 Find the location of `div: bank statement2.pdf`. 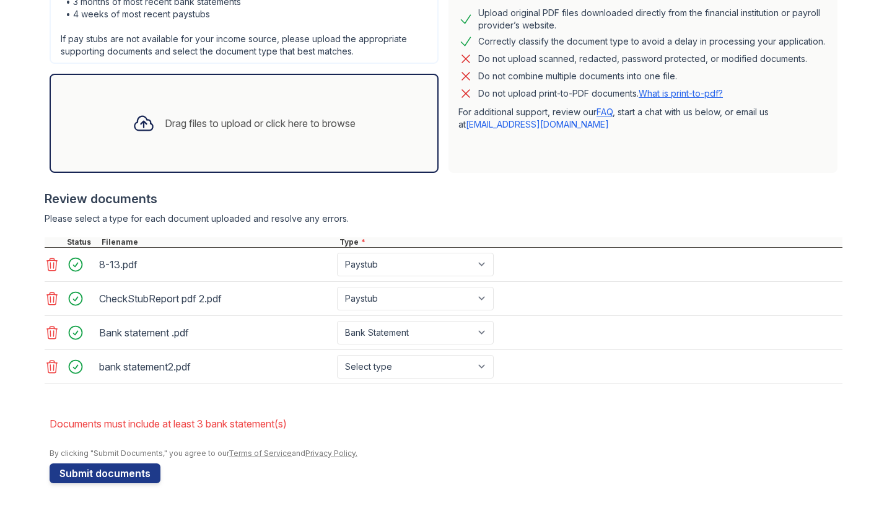

div: bank statement2.pdf is located at coordinates (216, 367).